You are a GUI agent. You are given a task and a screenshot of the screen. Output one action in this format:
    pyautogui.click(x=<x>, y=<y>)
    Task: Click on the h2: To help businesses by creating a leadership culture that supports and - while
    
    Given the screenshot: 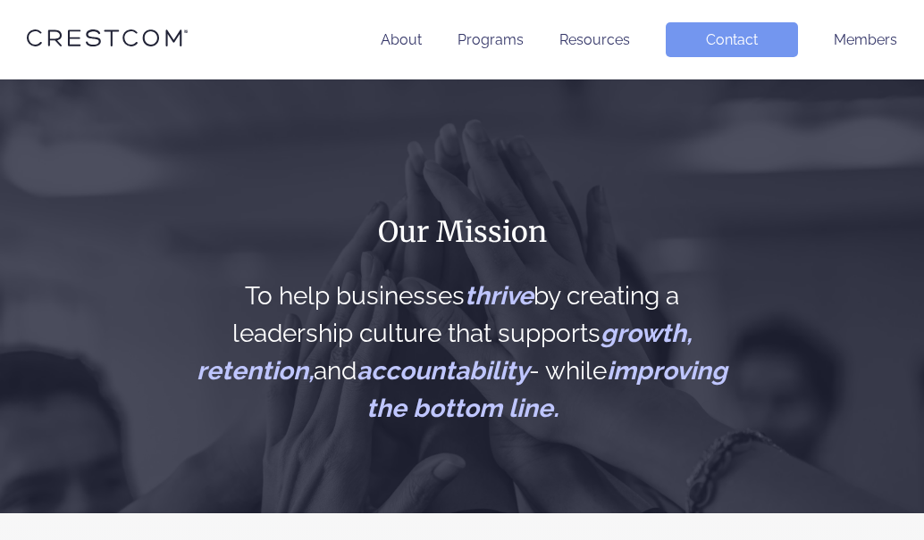 What is the action you would take?
    pyautogui.click(x=462, y=353)
    